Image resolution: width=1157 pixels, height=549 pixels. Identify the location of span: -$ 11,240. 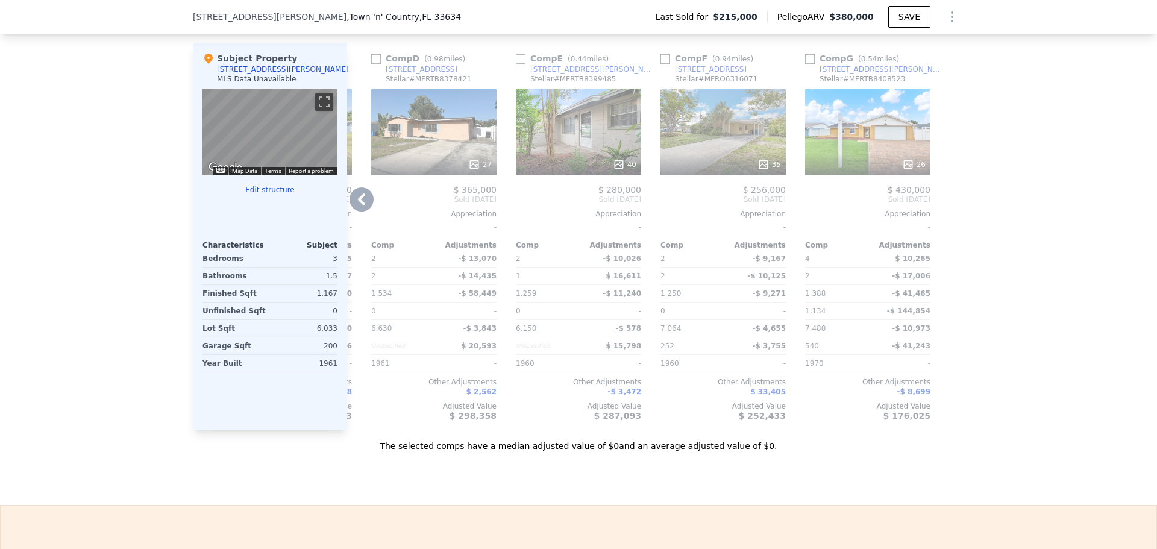
(622, 294).